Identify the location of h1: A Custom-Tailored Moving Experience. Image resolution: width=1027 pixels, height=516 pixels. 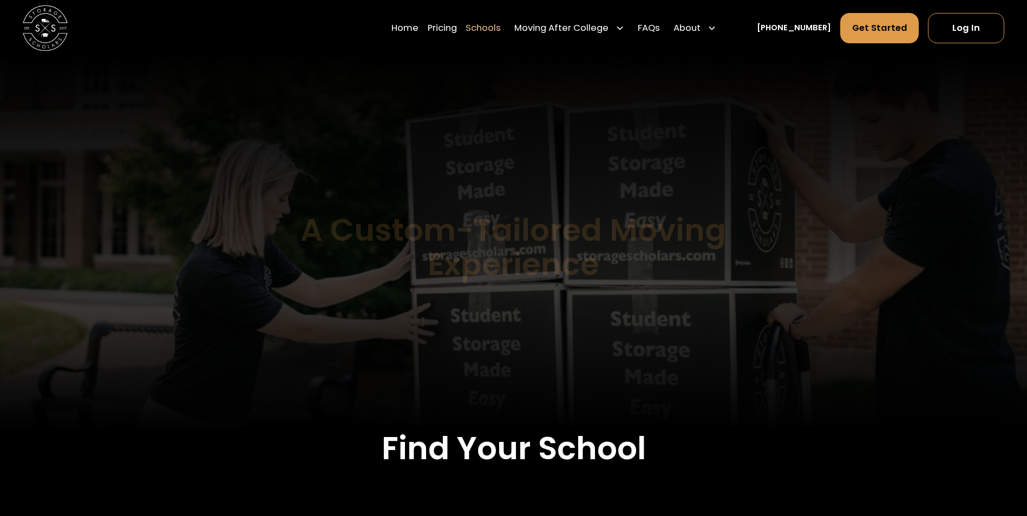
(513, 247).